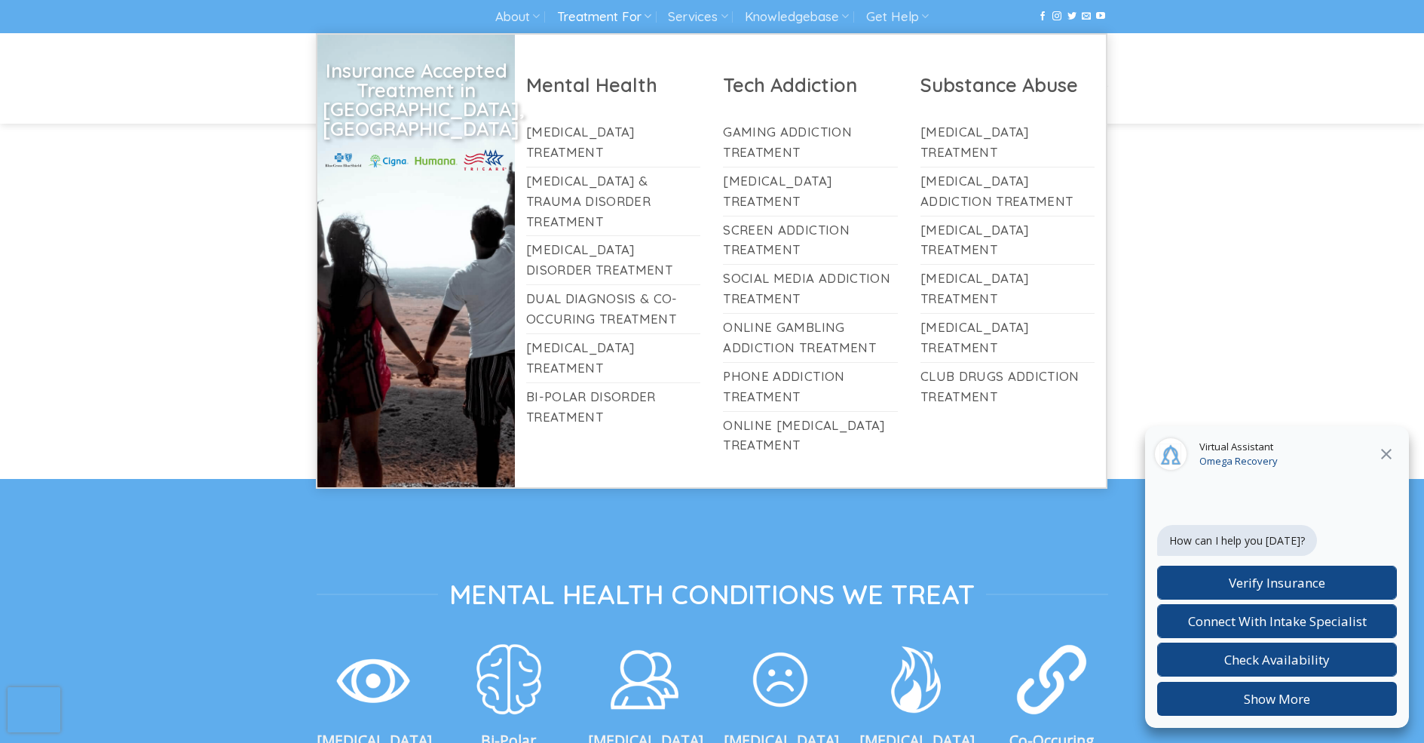  What do you see at coordinates (1043, 17) in the screenshot?
I see `a: Follow on Facebook` at bounding box center [1043, 17].